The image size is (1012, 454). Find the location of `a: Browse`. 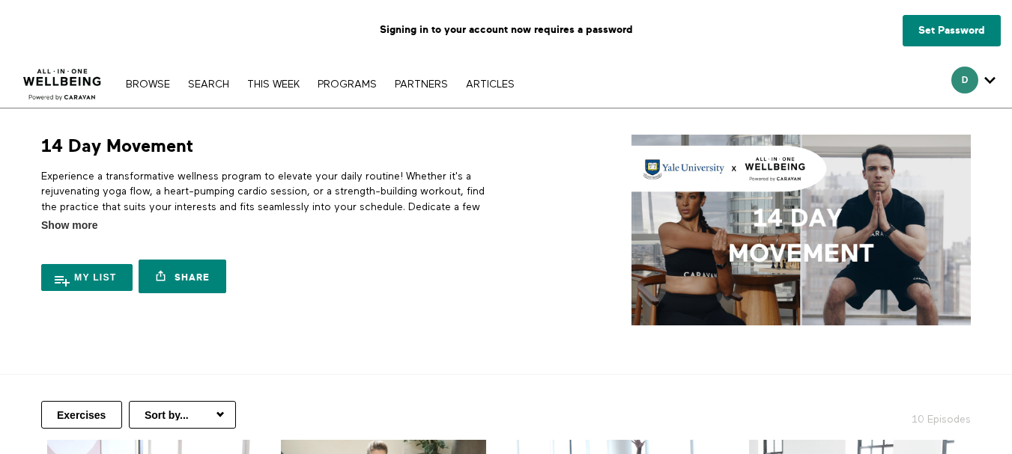

a: Browse is located at coordinates (147, 85).